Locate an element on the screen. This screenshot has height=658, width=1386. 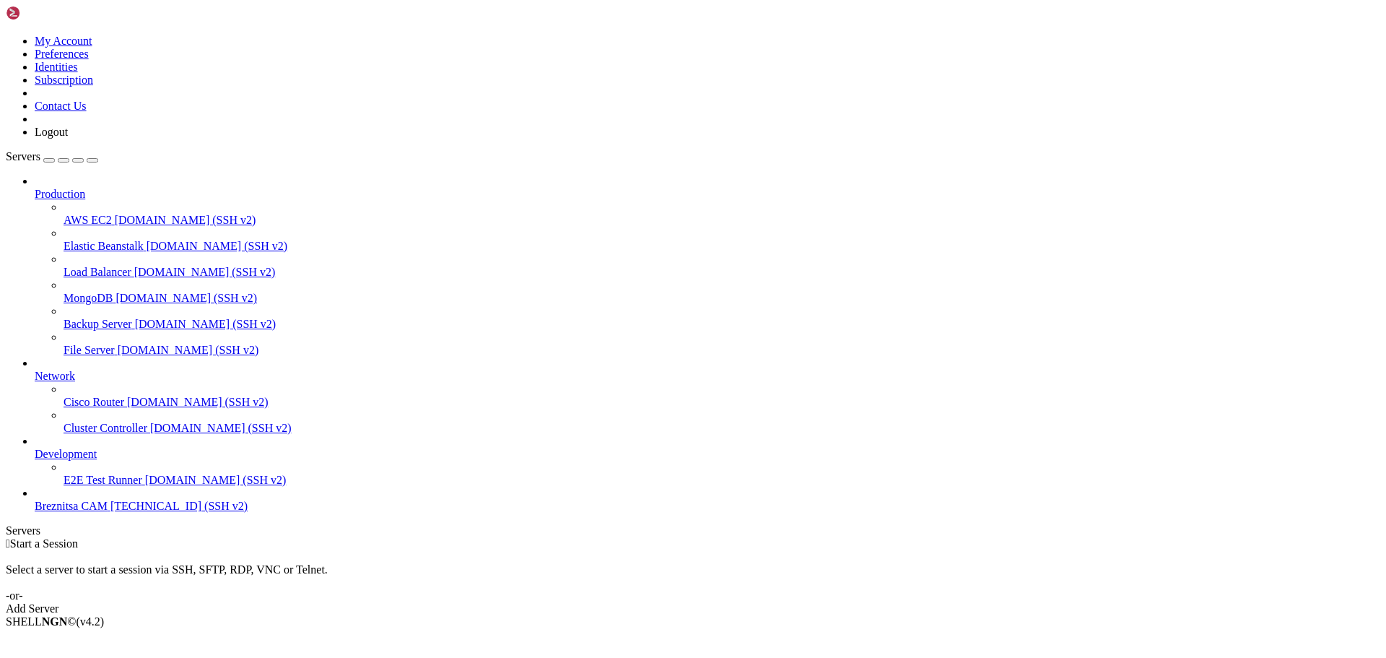
div: Servers is located at coordinates (693, 531).